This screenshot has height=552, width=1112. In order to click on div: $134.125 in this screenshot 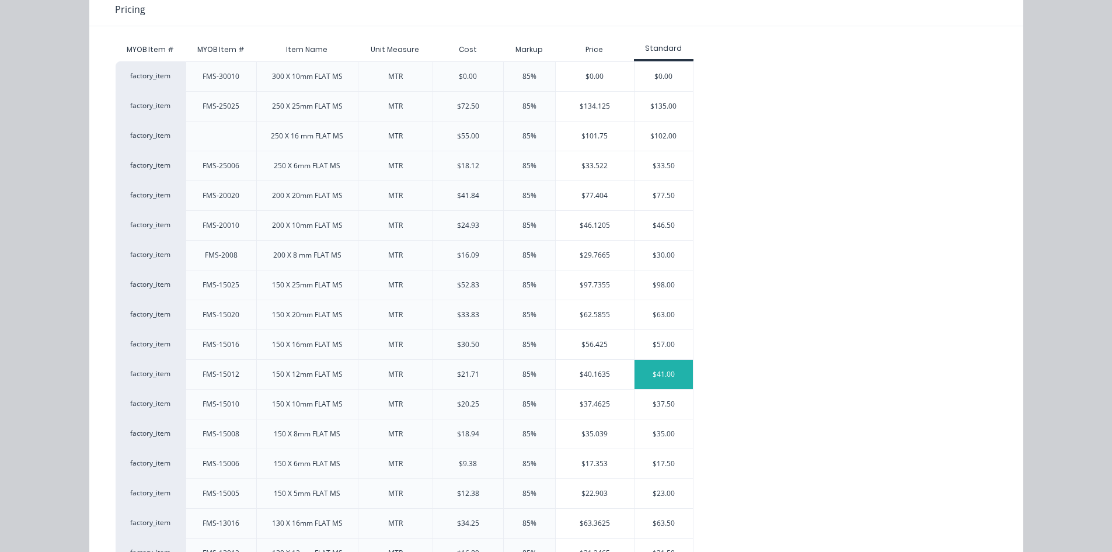, I will do `click(595, 106)`.